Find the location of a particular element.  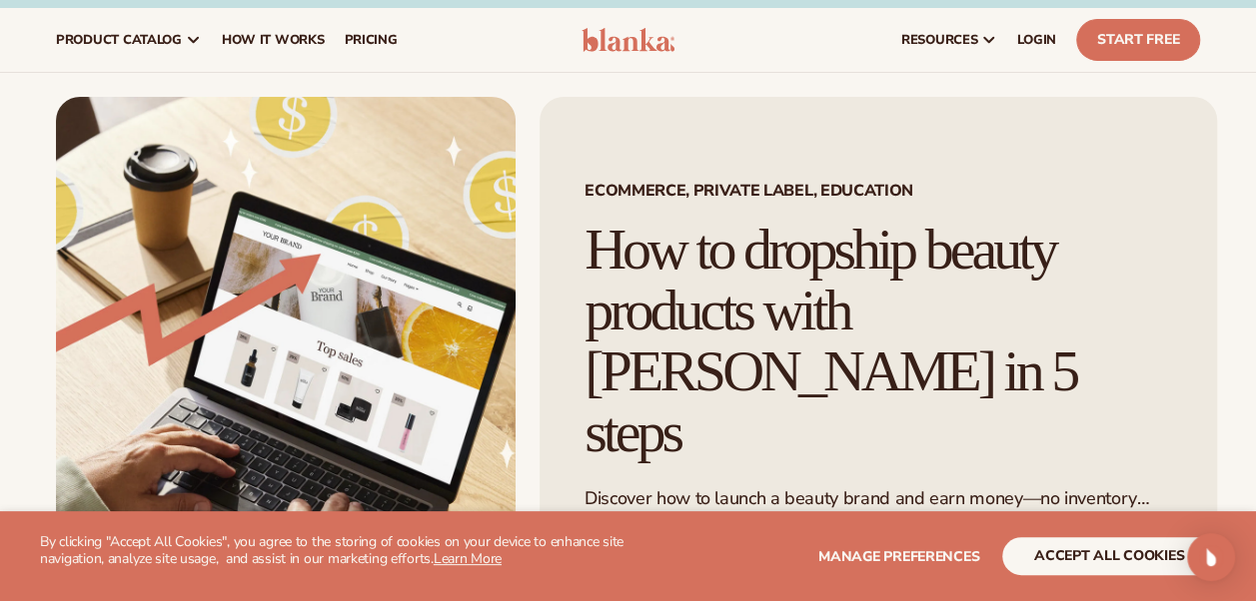

span: Manage preferences is located at coordinates (898, 556).